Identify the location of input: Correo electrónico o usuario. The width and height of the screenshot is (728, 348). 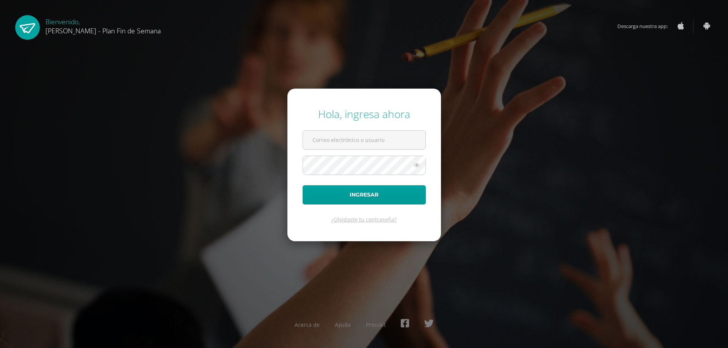
(364, 140).